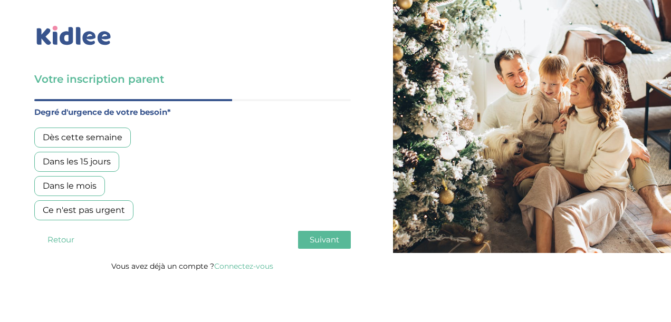 The height and width of the screenshot is (322, 671). I want to click on h3: Votre inscription parent, so click(193, 79).